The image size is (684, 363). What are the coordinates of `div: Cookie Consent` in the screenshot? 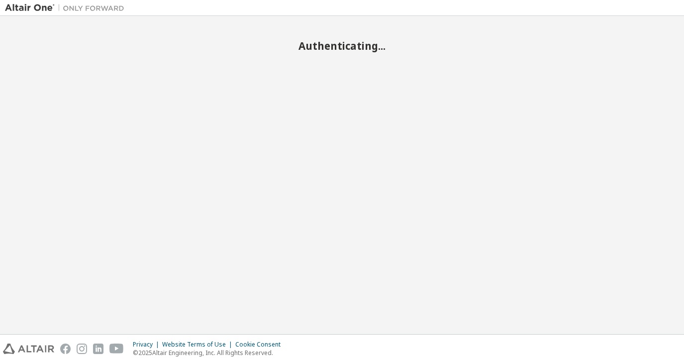 It's located at (261, 344).